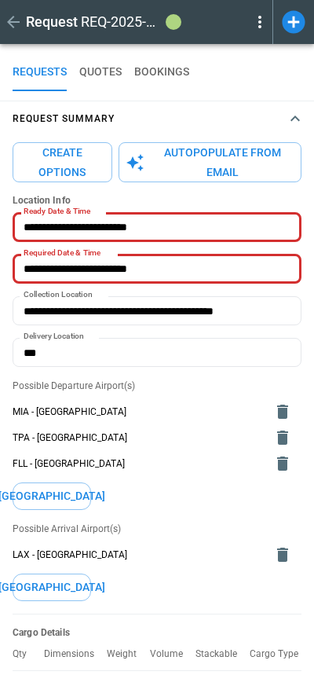 This screenshot has width=314, height=675. I want to click on p: Possible Arrival Airport(s), so click(157, 529).